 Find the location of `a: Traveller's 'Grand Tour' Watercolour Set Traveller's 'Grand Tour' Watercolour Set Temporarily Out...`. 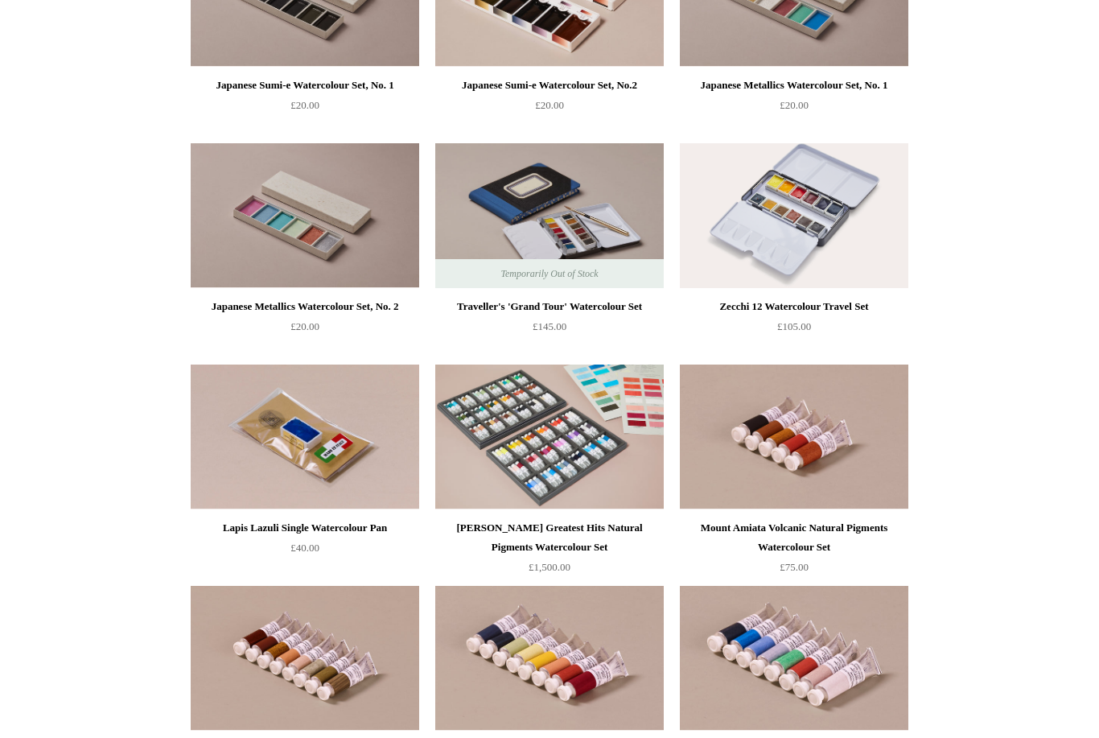

a: Traveller's 'Grand Tour' Watercolour Set Traveller's 'Grand Tour' Watercolour Set Temporarily Out... is located at coordinates (550, 216).